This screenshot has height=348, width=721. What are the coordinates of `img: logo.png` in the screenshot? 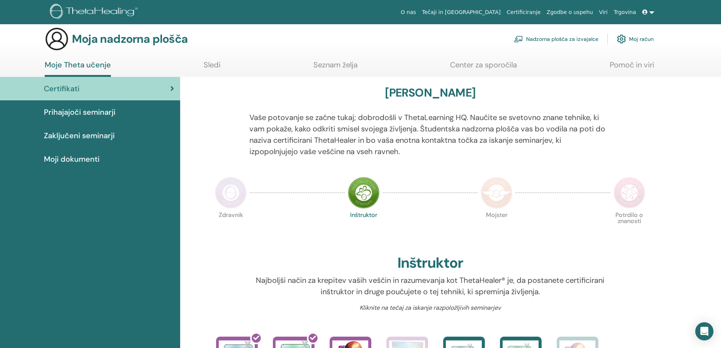 It's located at (95, 12).